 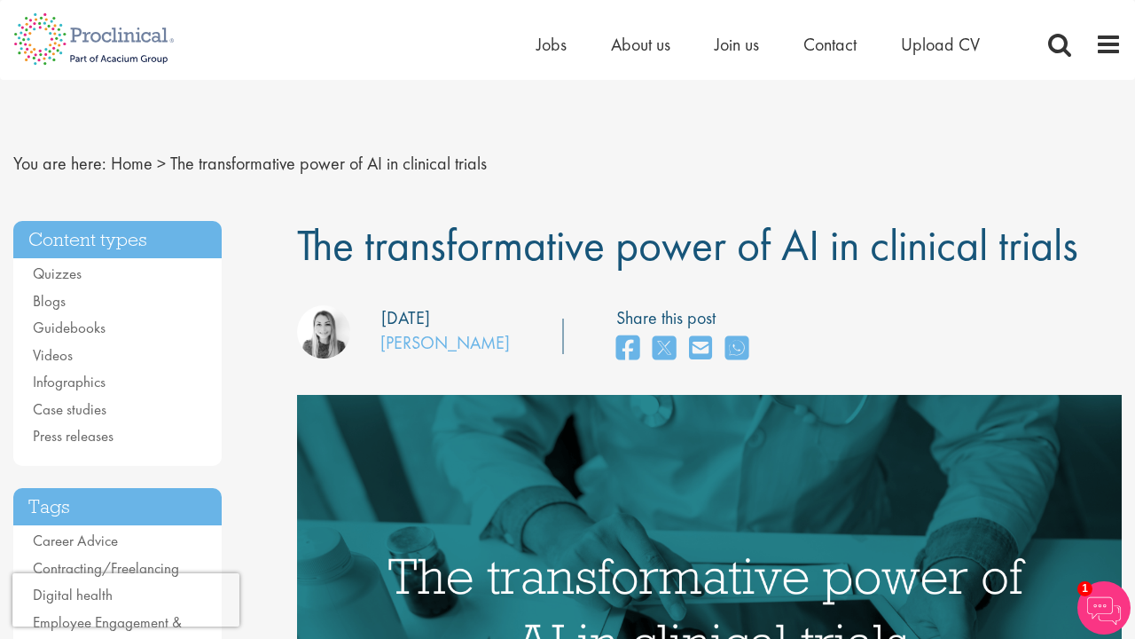 What do you see at coordinates (324, 332) in the screenshot?
I see `img: Hannah Burke` at bounding box center [324, 332].